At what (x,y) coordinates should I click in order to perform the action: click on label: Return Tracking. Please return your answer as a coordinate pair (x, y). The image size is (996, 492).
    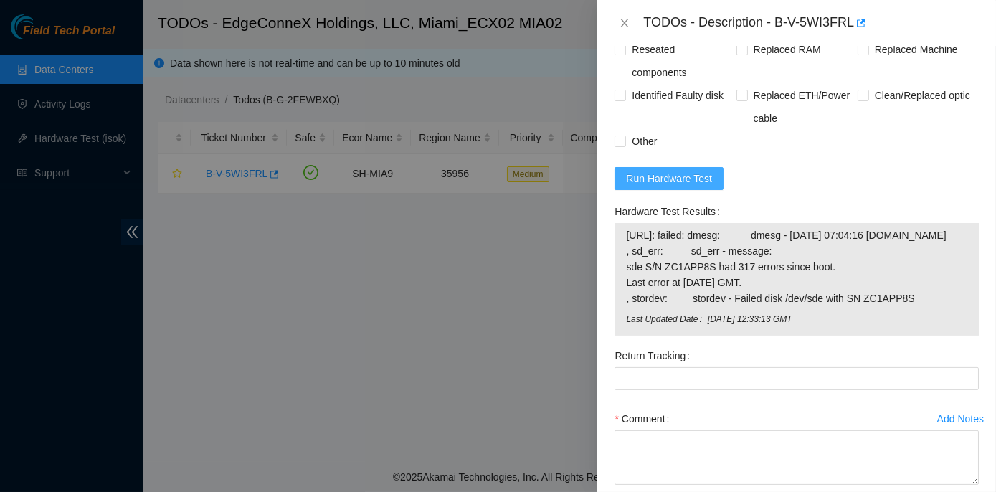
    Looking at the image, I should click on (655, 356).